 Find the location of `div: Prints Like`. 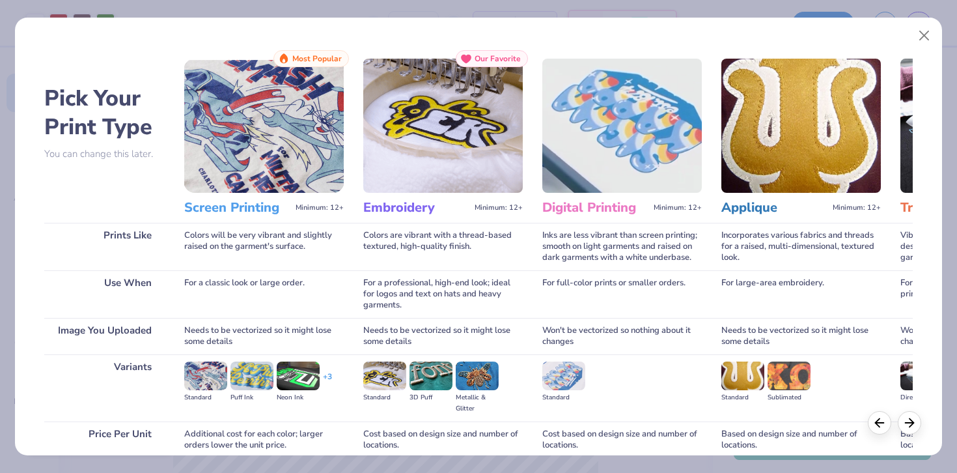

div: Prints Like is located at coordinates (104, 246).